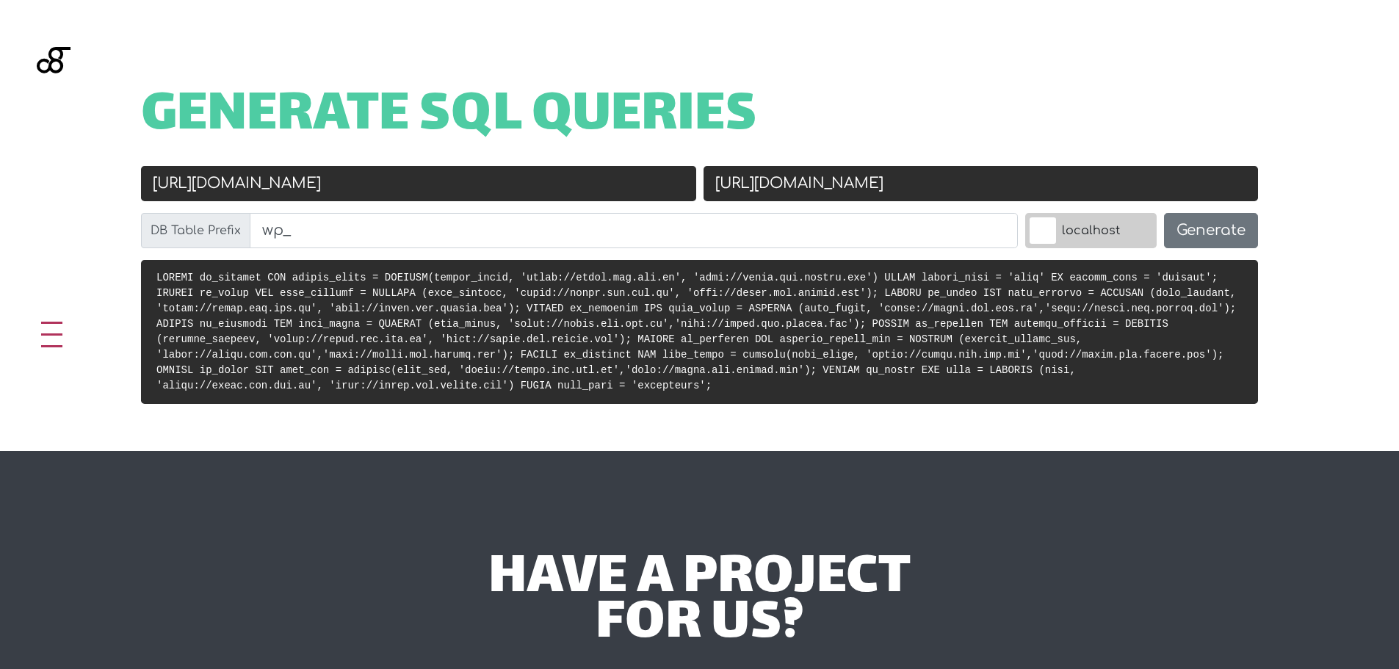  What do you see at coordinates (195, 231) in the screenshot?
I see `label: DB Table Prefix` at bounding box center [195, 231].